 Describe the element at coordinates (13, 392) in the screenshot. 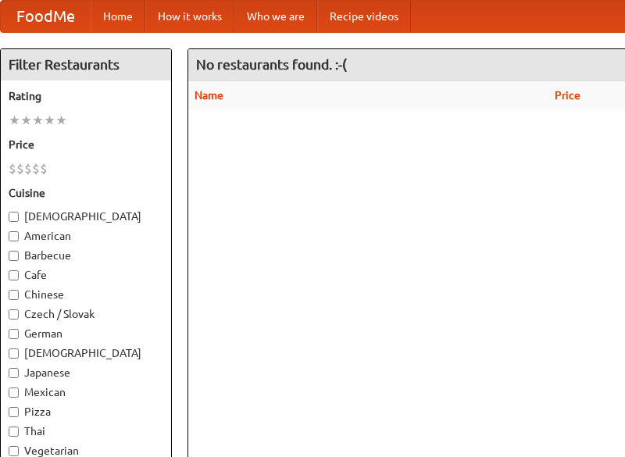

I see `input: Mexican` at that location.